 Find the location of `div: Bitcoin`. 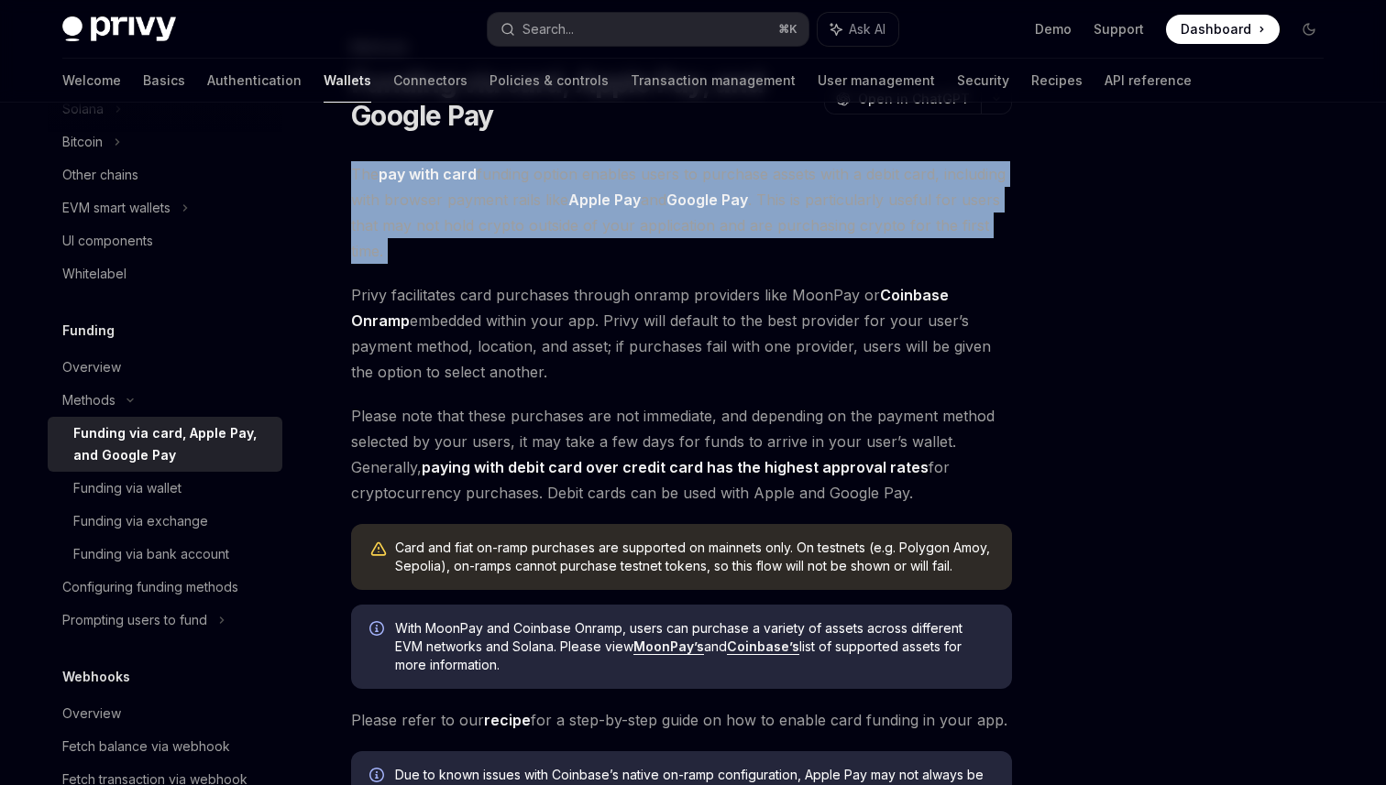

div: Bitcoin is located at coordinates (82, 142).